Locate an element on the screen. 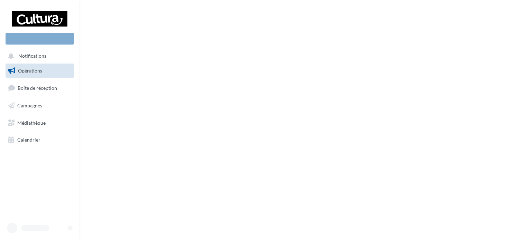  a: Campagnes is located at coordinates (40, 106).